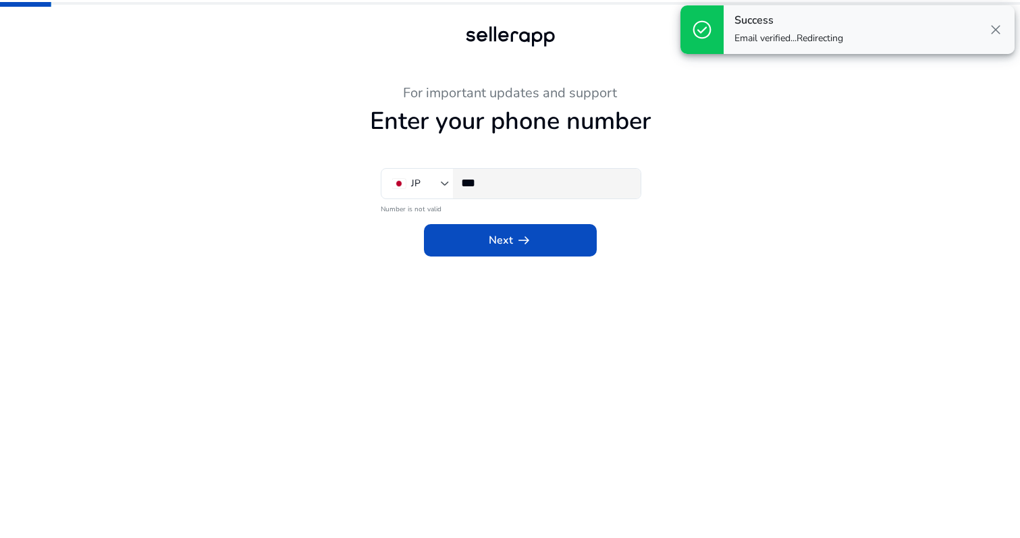 The height and width of the screenshot is (538, 1020). Describe the element at coordinates (511, 240) in the screenshot. I see `span: Next` at that location.